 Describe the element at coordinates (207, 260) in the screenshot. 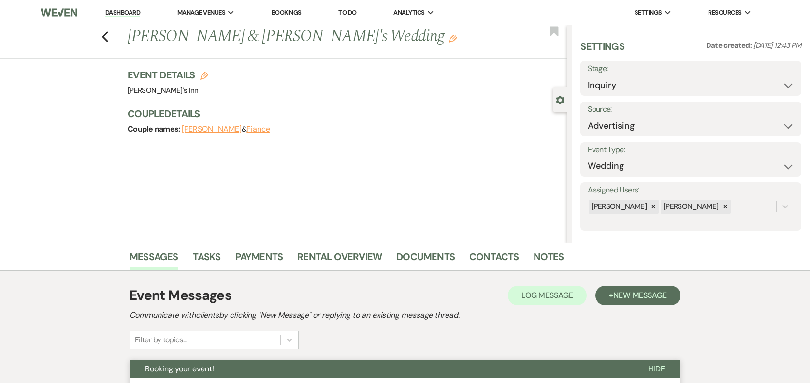

I see `a: Tasks` at that location.